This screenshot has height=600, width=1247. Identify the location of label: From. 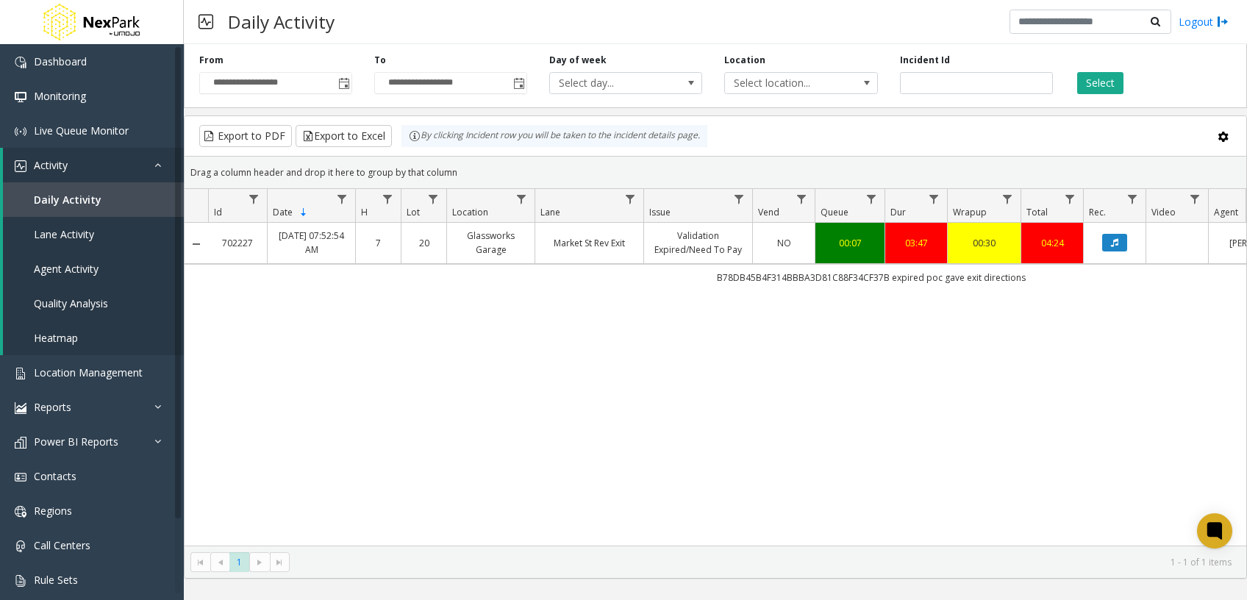
(211, 60).